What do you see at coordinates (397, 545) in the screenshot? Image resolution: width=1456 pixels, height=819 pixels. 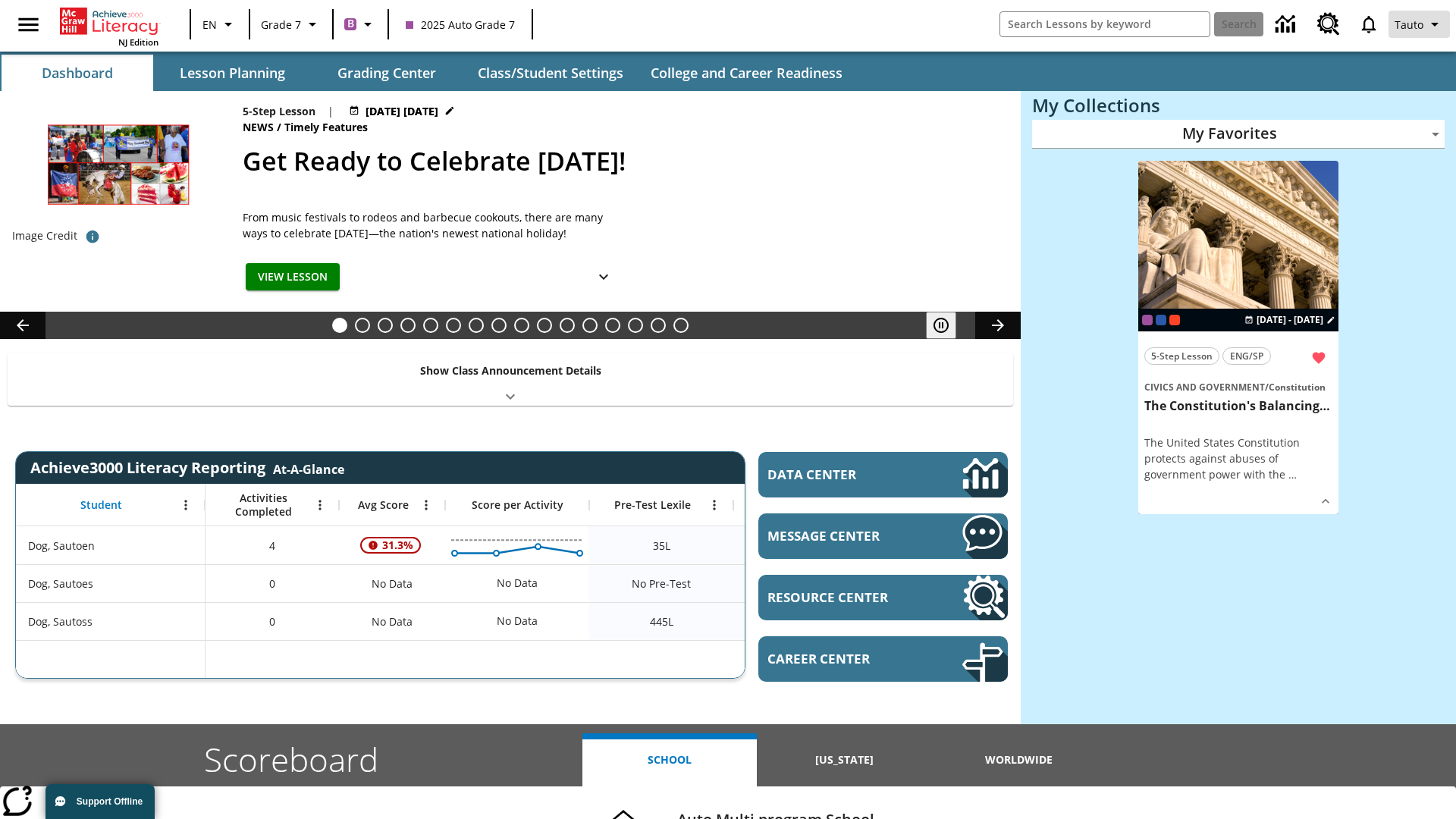 I see `span: 31.3%` at bounding box center [397, 545].